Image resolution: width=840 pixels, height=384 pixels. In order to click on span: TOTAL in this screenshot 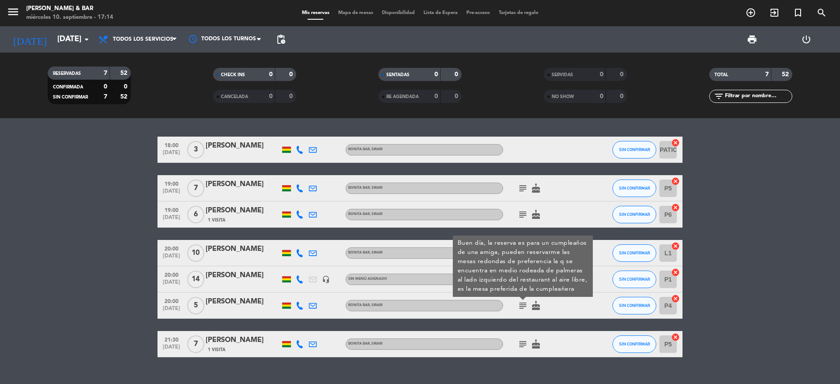, I will do `click(721, 75)`.